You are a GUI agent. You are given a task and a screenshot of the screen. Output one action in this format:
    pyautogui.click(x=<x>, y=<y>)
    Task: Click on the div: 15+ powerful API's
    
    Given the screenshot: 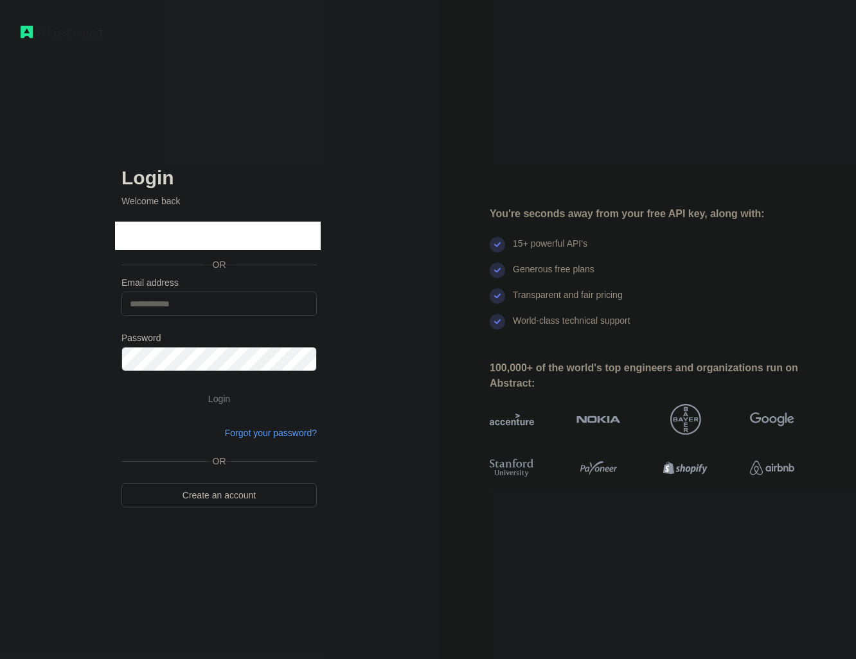 What is the action you would take?
    pyautogui.click(x=550, y=250)
    